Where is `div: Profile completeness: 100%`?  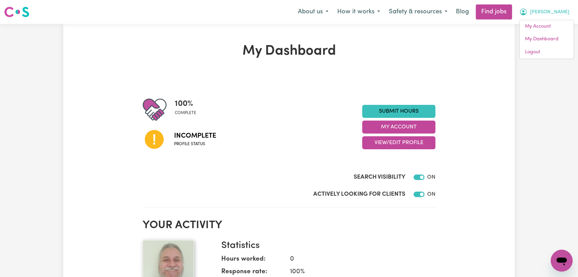
div: Profile completeness: 100% is located at coordinates (188, 110).